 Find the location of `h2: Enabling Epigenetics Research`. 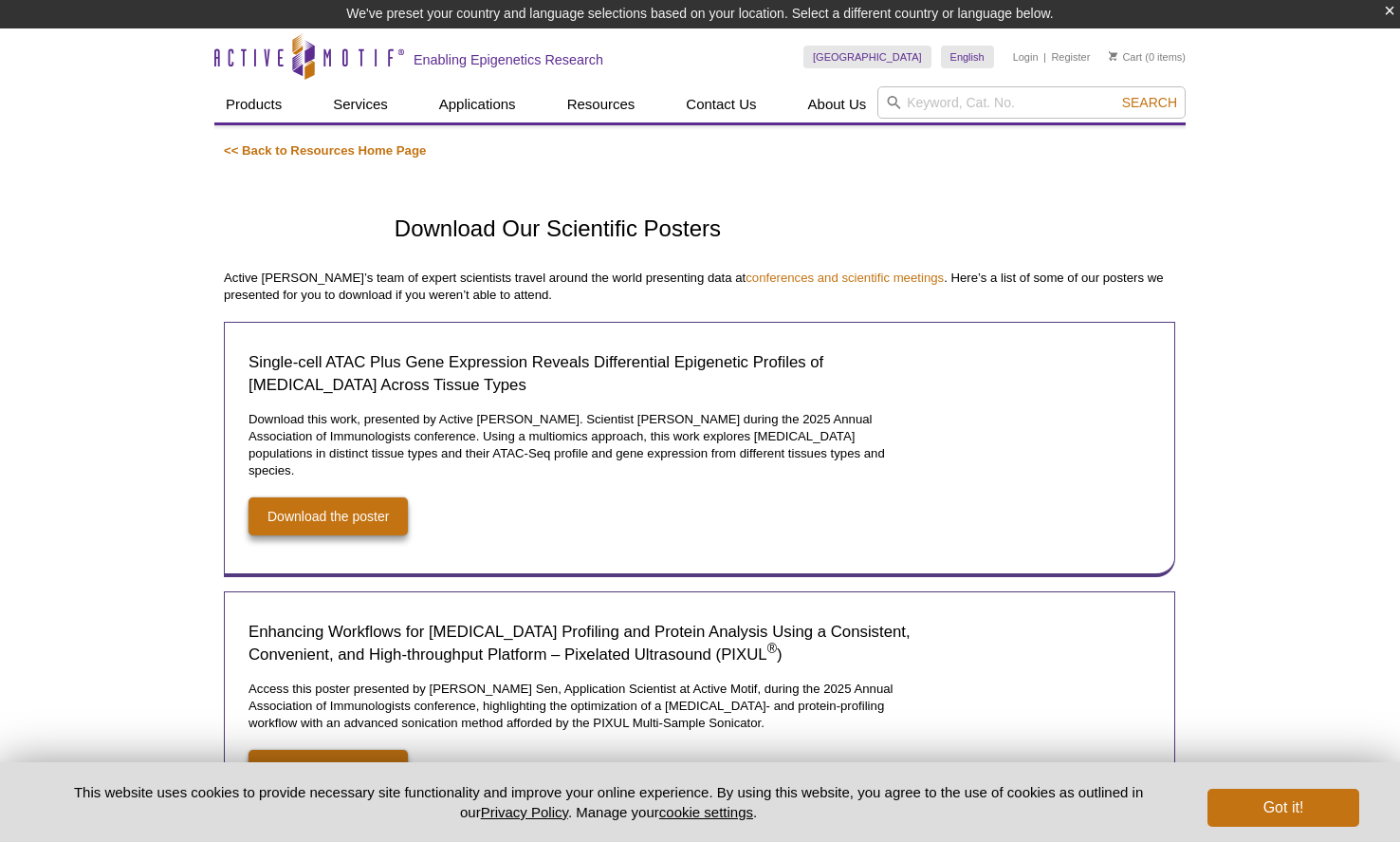

h2: Enabling Epigenetics Research is located at coordinates (509, 60).